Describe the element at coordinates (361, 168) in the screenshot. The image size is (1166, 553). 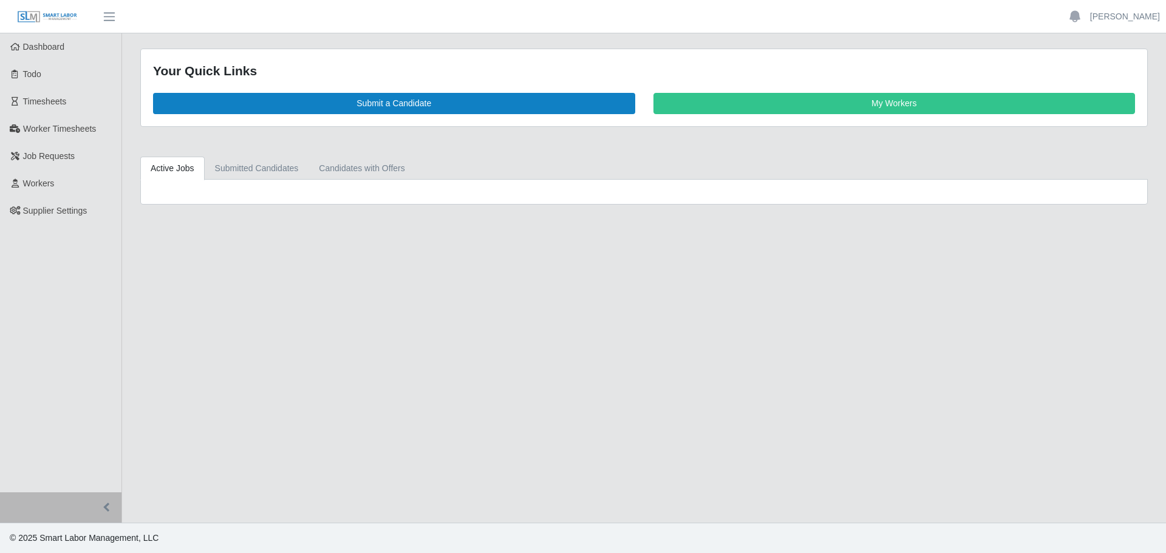
I see `a: Candidates with Offers` at that location.